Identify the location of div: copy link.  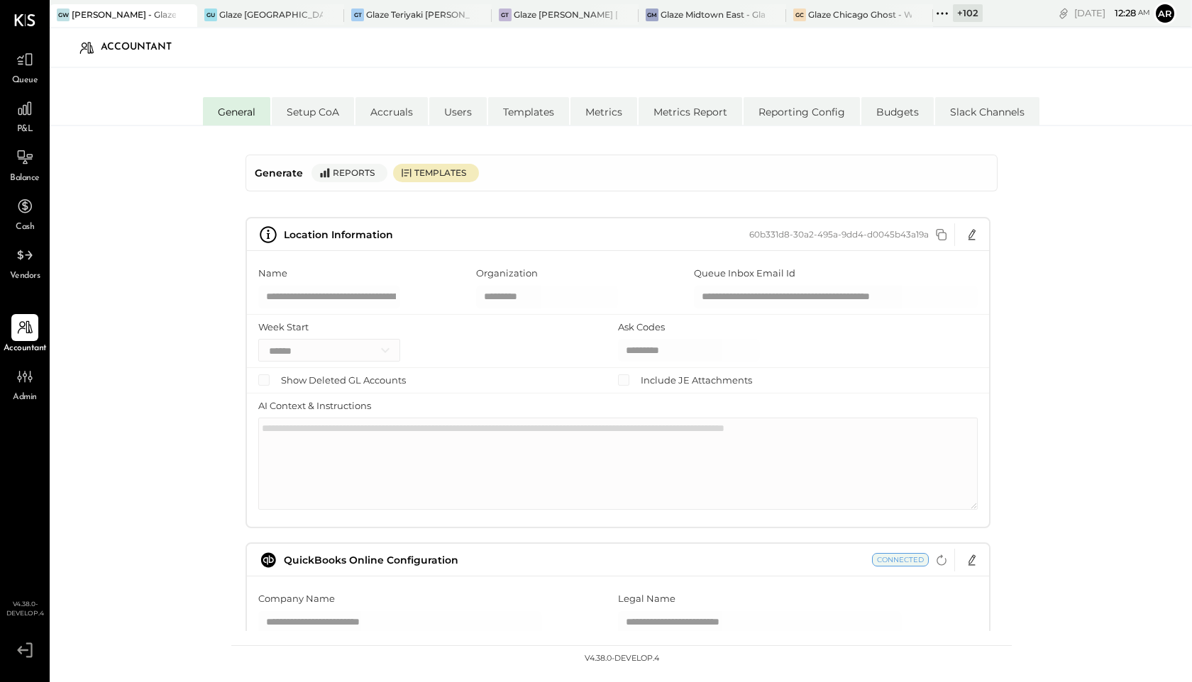
(1063, 13).